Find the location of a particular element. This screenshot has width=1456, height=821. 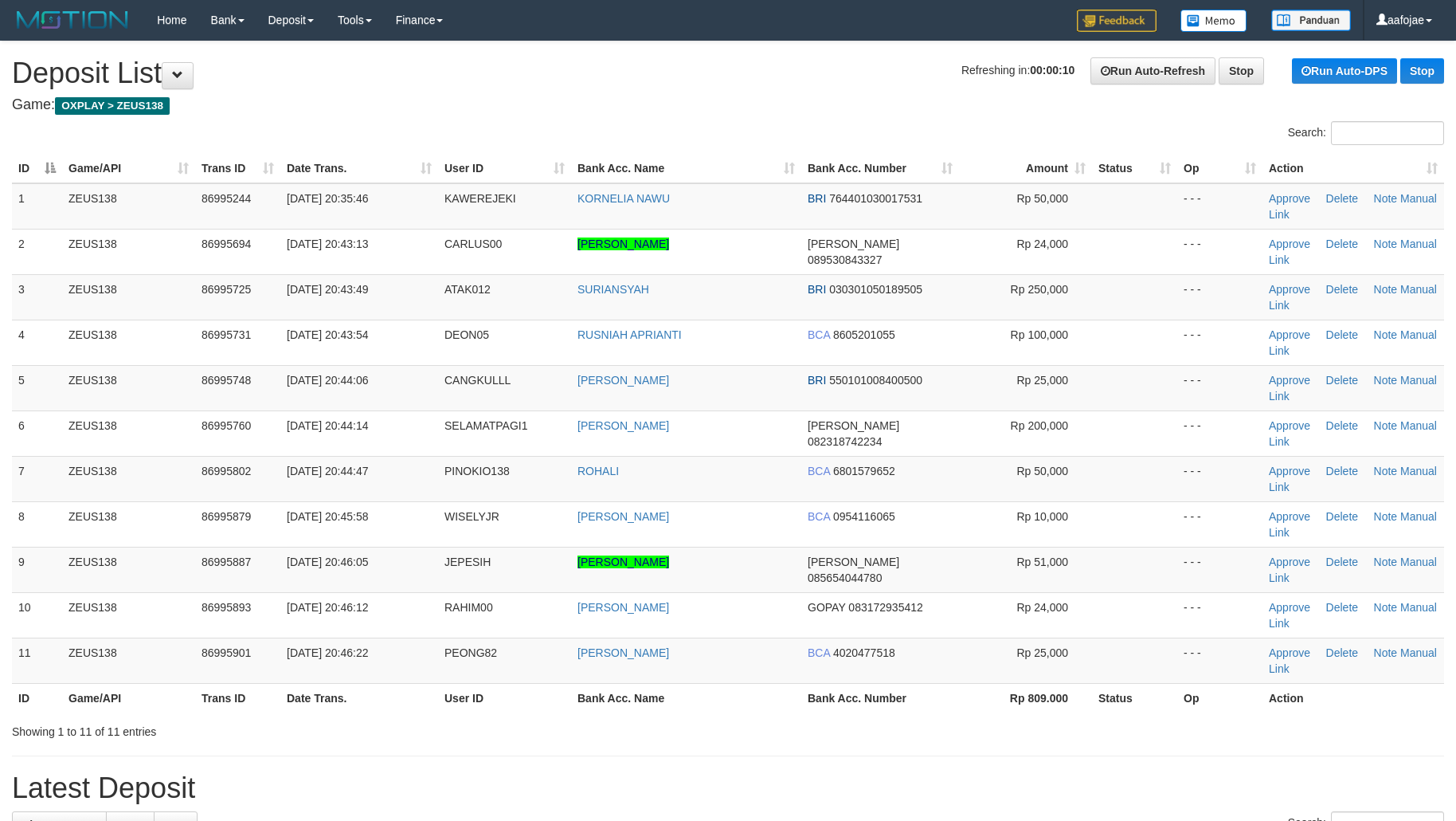

h1: Latest Deposit is located at coordinates (728, 788).